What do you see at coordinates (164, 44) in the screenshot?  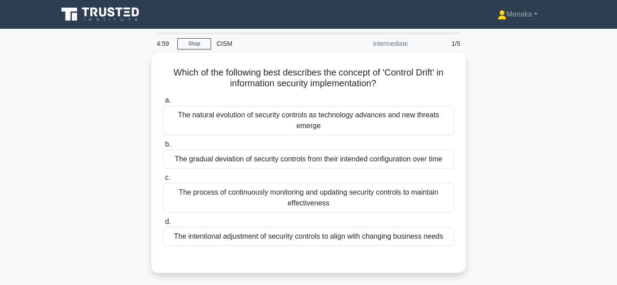 I see `div: 4:59` at bounding box center [164, 44].